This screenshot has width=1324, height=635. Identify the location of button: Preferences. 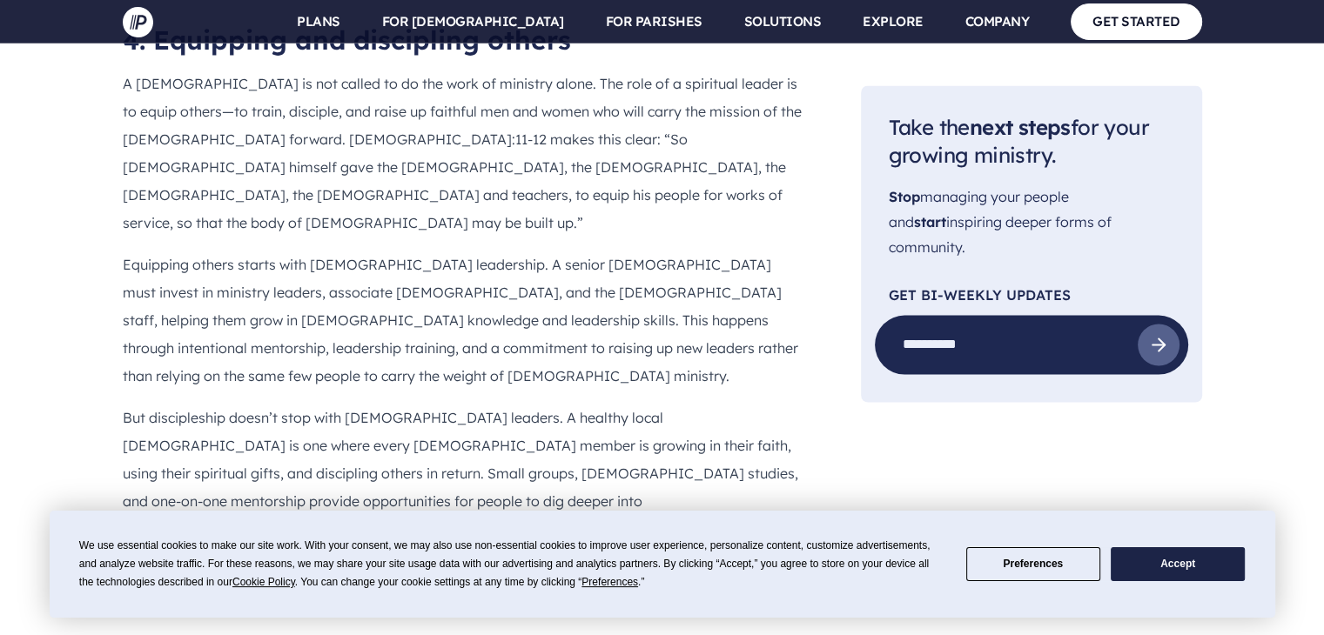
(1033, 564).